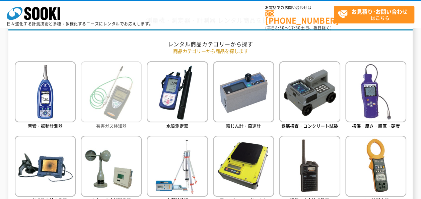  I want to click on h2: レンタル商品カテゴリーから探す, so click(211, 44).